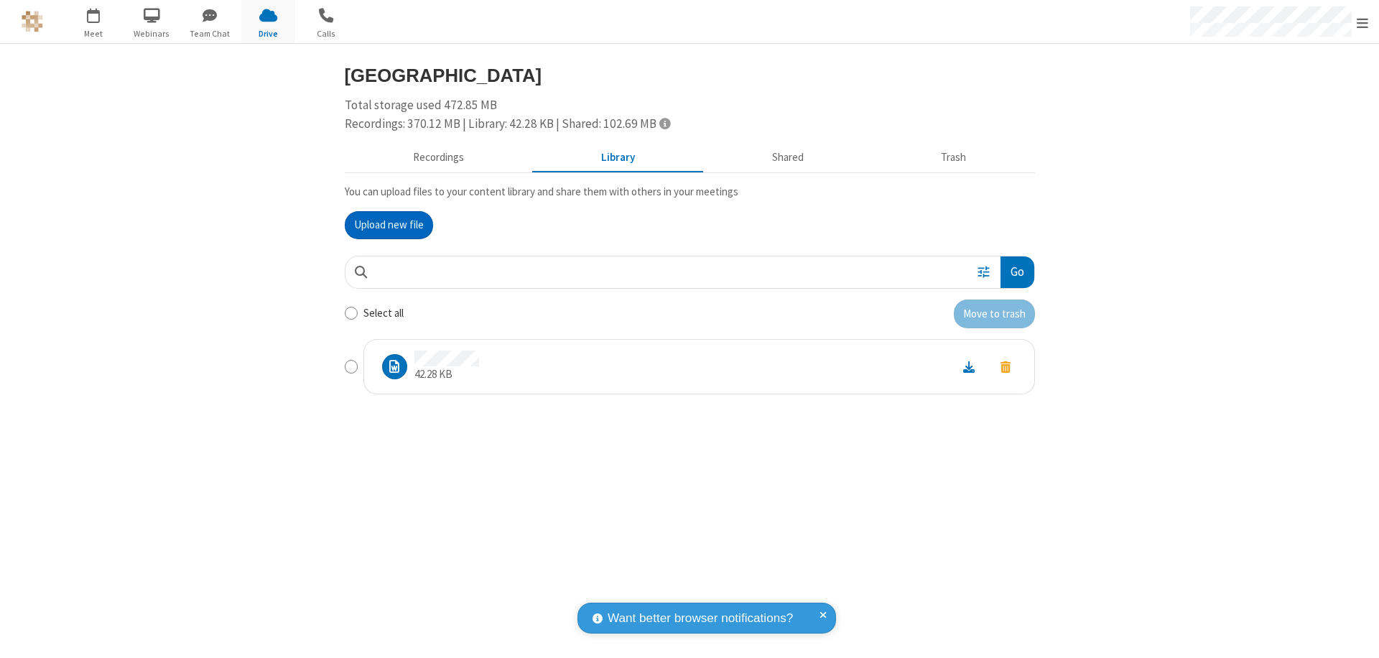 Image resolution: width=1379 pixels, height=658 pixels. What do you see at coordinates (969, 366) in the screenshot?
I see `a: Download file` at bounding box center [969, 366].